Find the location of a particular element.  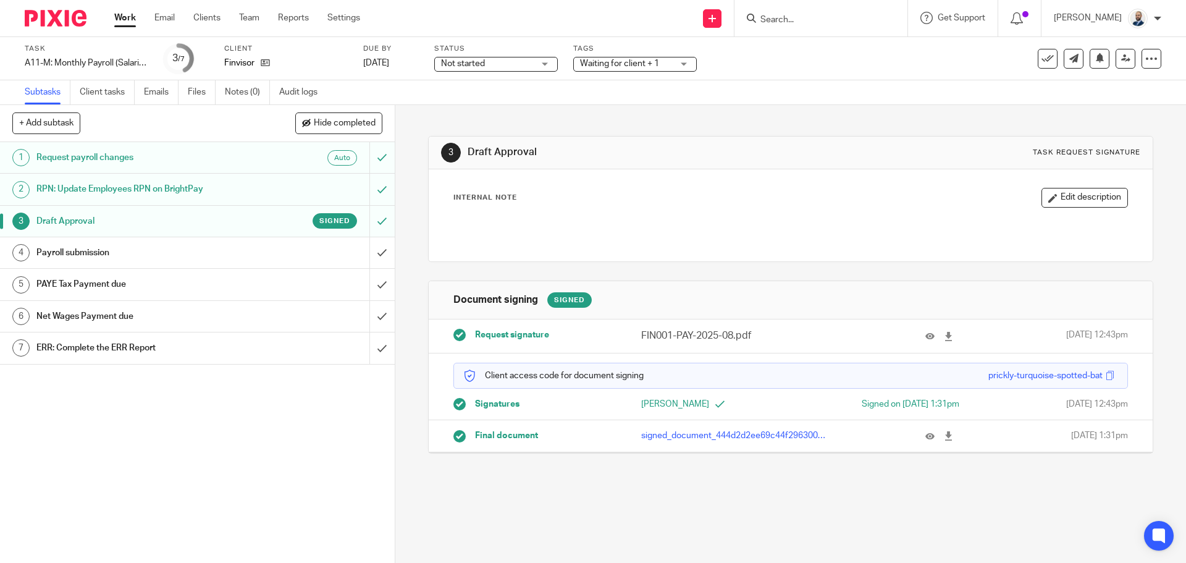

p: Client access code for document signing is located at coordinates (554, 376).